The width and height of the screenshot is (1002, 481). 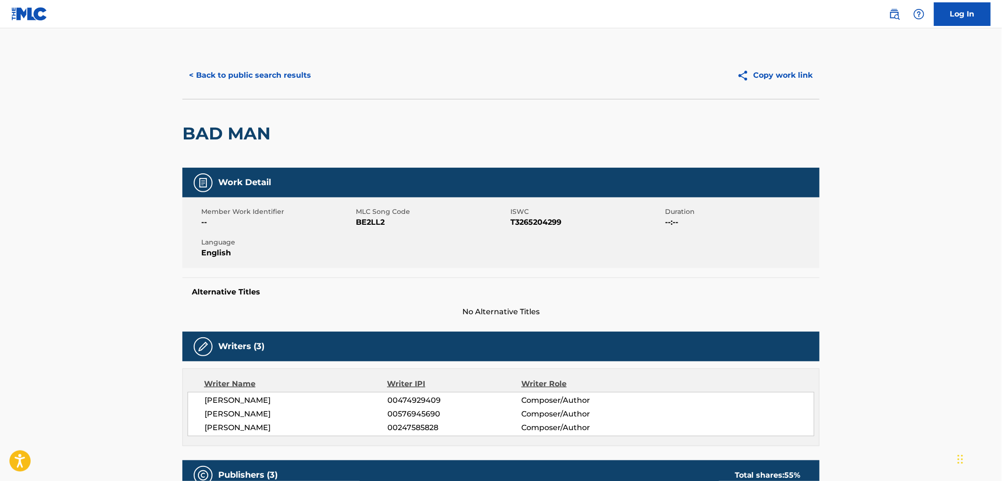 What do you see at coordinates (245, 182) in the screenshot?
I see `h5: Work Detail` at bounding box center [245, 182].